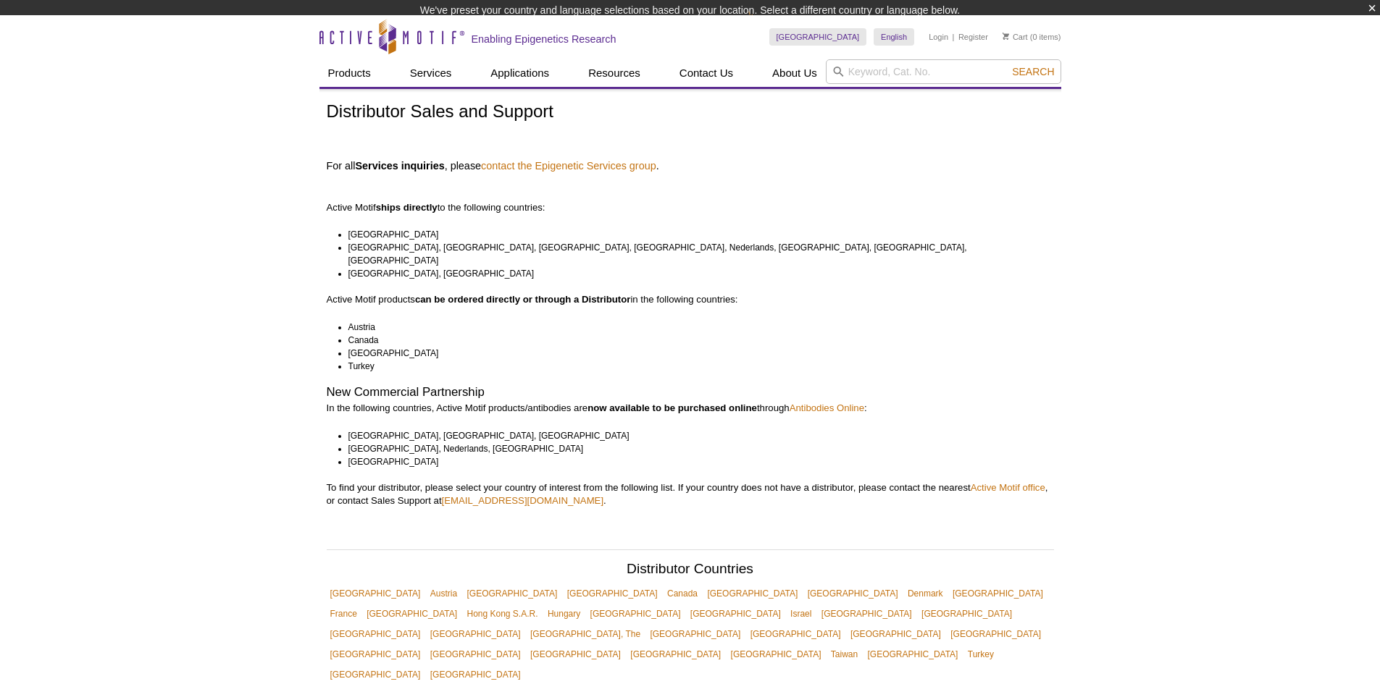 Image resolution: width=1380 pixels, height=684 pixels. I want to click on img: Your Cart, so click(1005, 36).